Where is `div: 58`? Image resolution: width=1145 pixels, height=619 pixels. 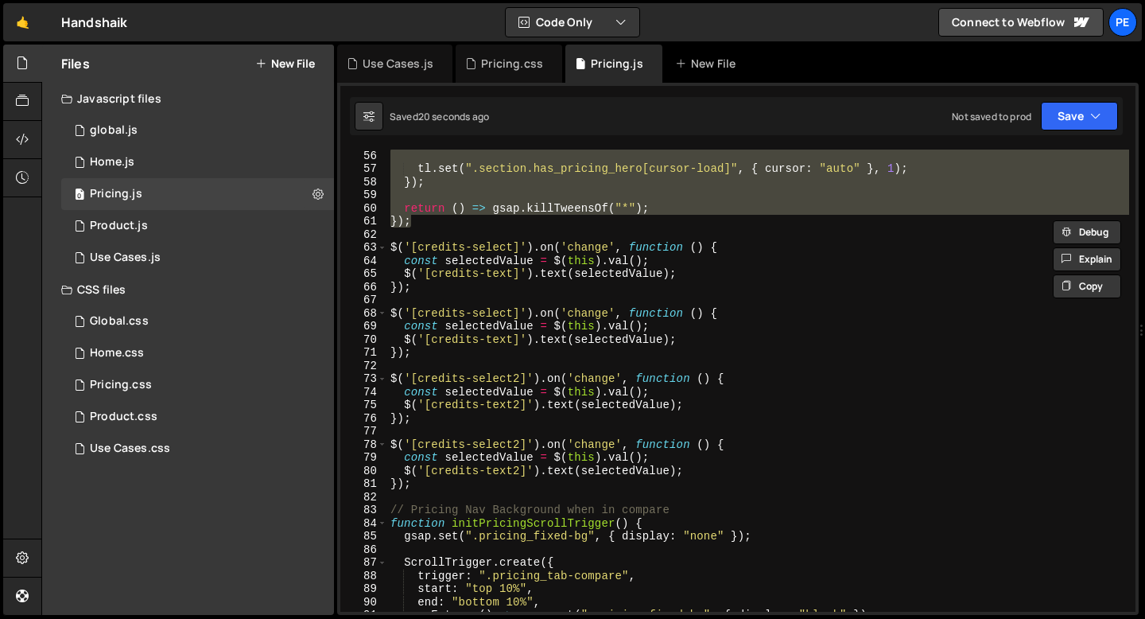
div: 58 is located at coordinates (364, 182).